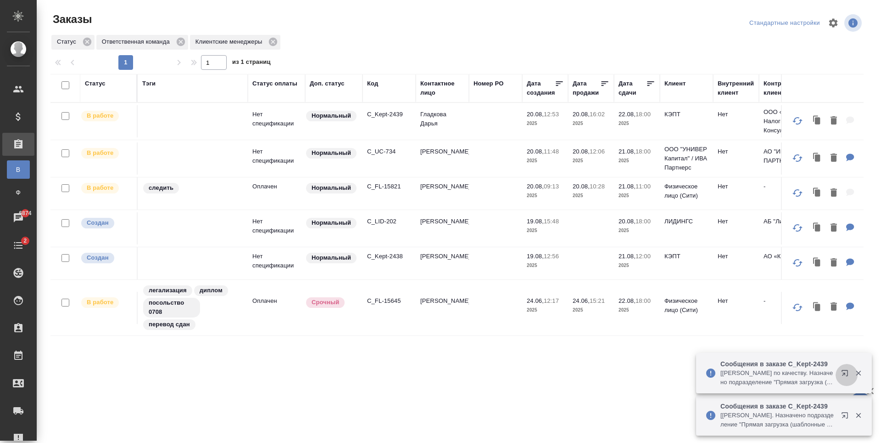 The height and width of the screenshot is (443, 881). I want to click on p: 15:48, so click(551, 221).